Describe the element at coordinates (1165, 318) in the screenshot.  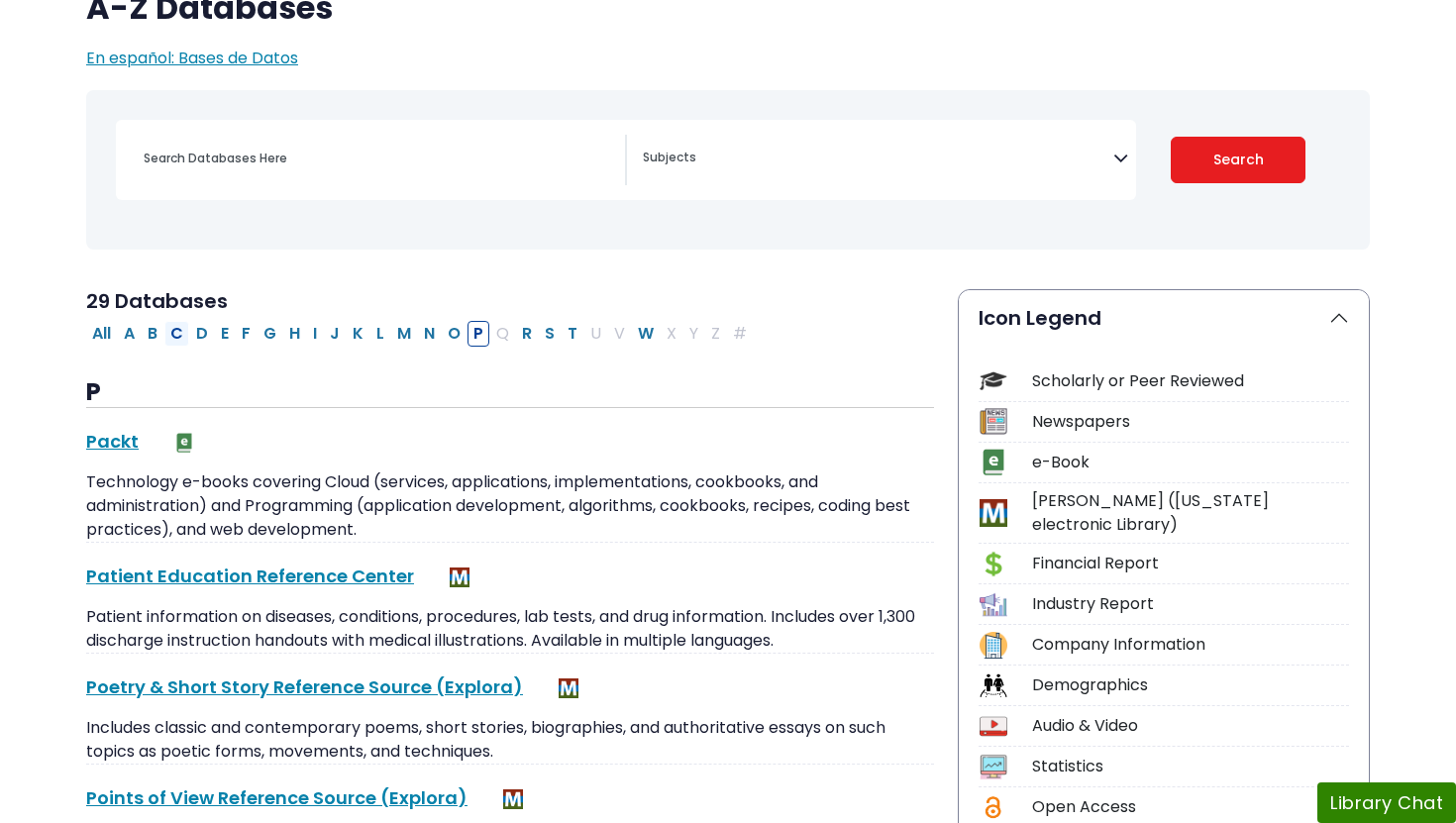
I see `button: Icon Legend` at that location.